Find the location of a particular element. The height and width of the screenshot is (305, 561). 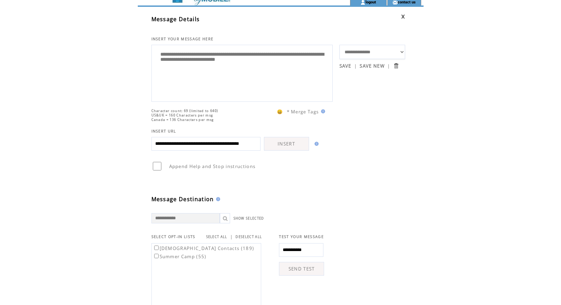

a: SELECT ALL is located at coordinates (217, 237).